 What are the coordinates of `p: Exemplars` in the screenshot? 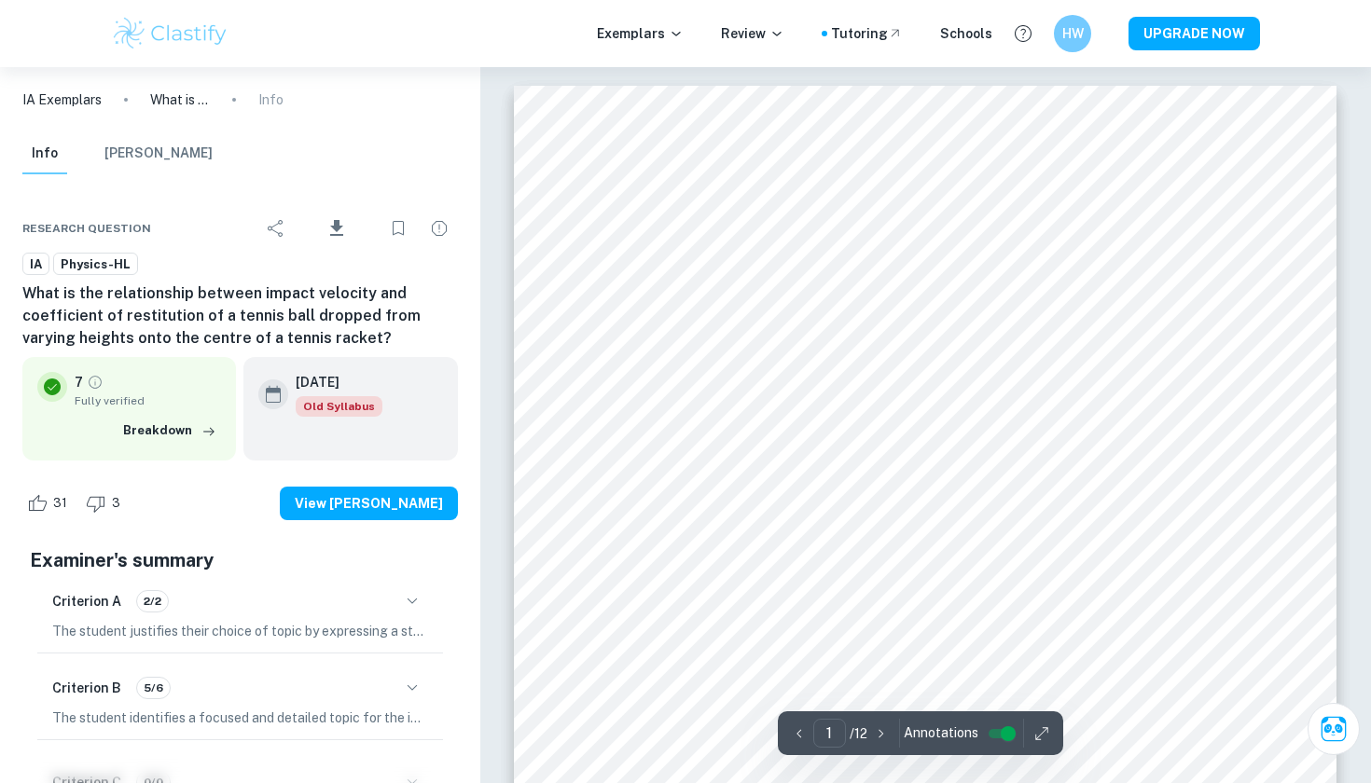 It's located at (640, 34).